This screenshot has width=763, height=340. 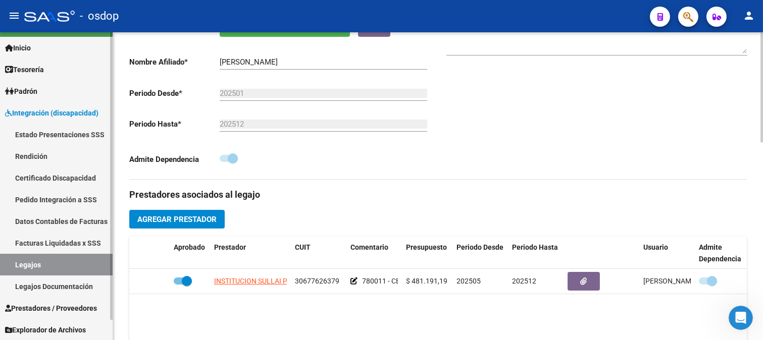 What do you see at coordinates (24, 70) in the screenshot?
I see `span: Tesorería` at bounding box center [24, 70].